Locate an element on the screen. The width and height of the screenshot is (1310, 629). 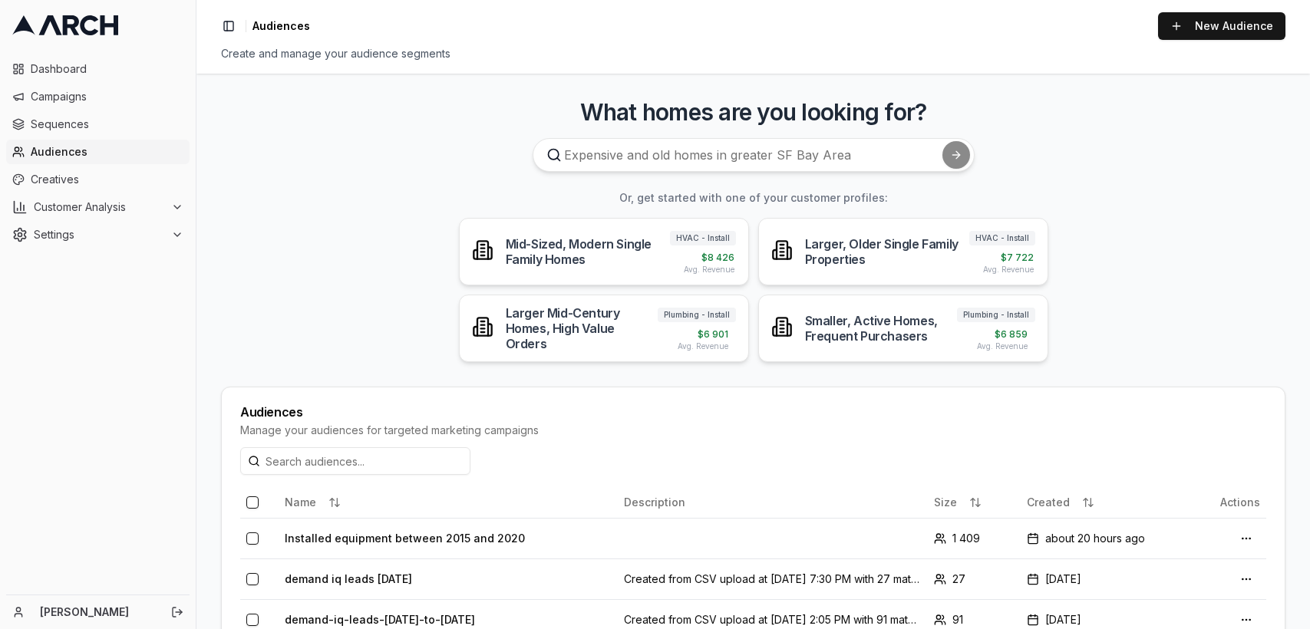
div: Created is located at coordinates (1108, 503).